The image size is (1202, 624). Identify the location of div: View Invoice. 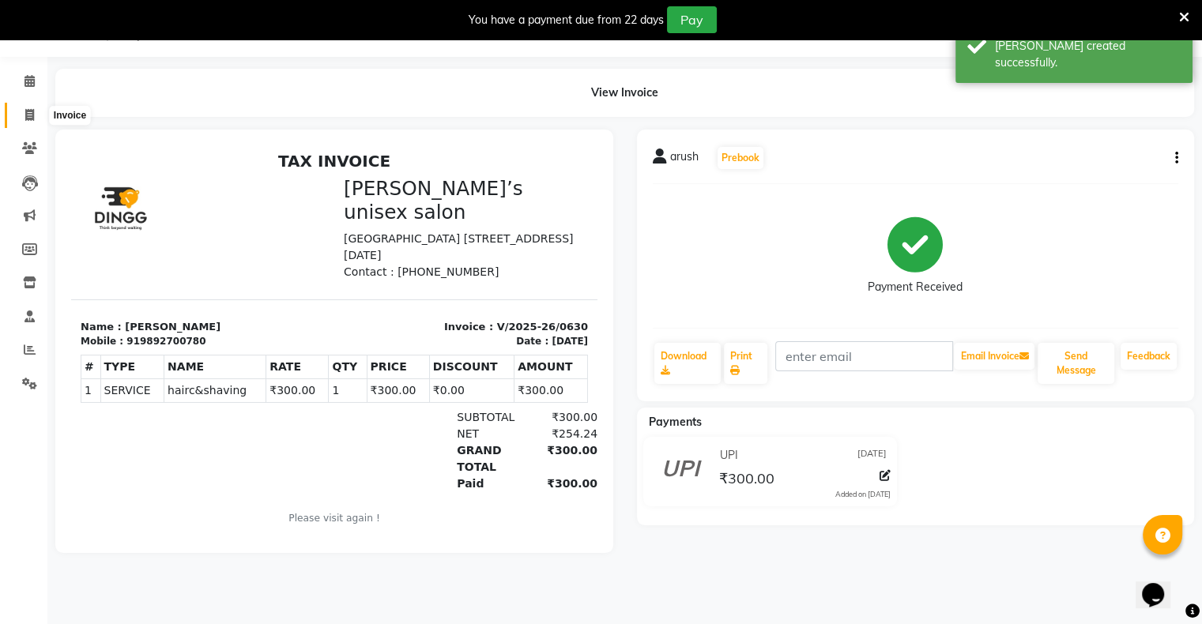
(624, 92).